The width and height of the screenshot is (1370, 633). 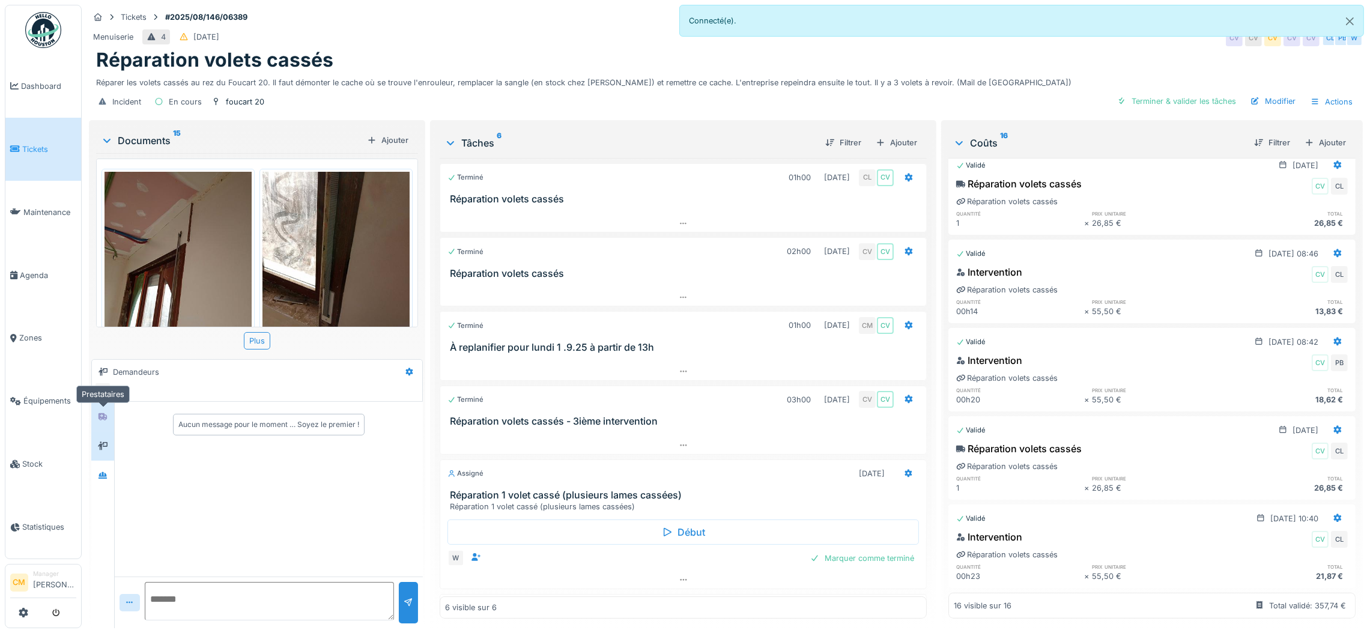 What do you see at coordinates (50, 212) in the screenshot?
I see `span: Maintenance` at bounding box center [50, 212].